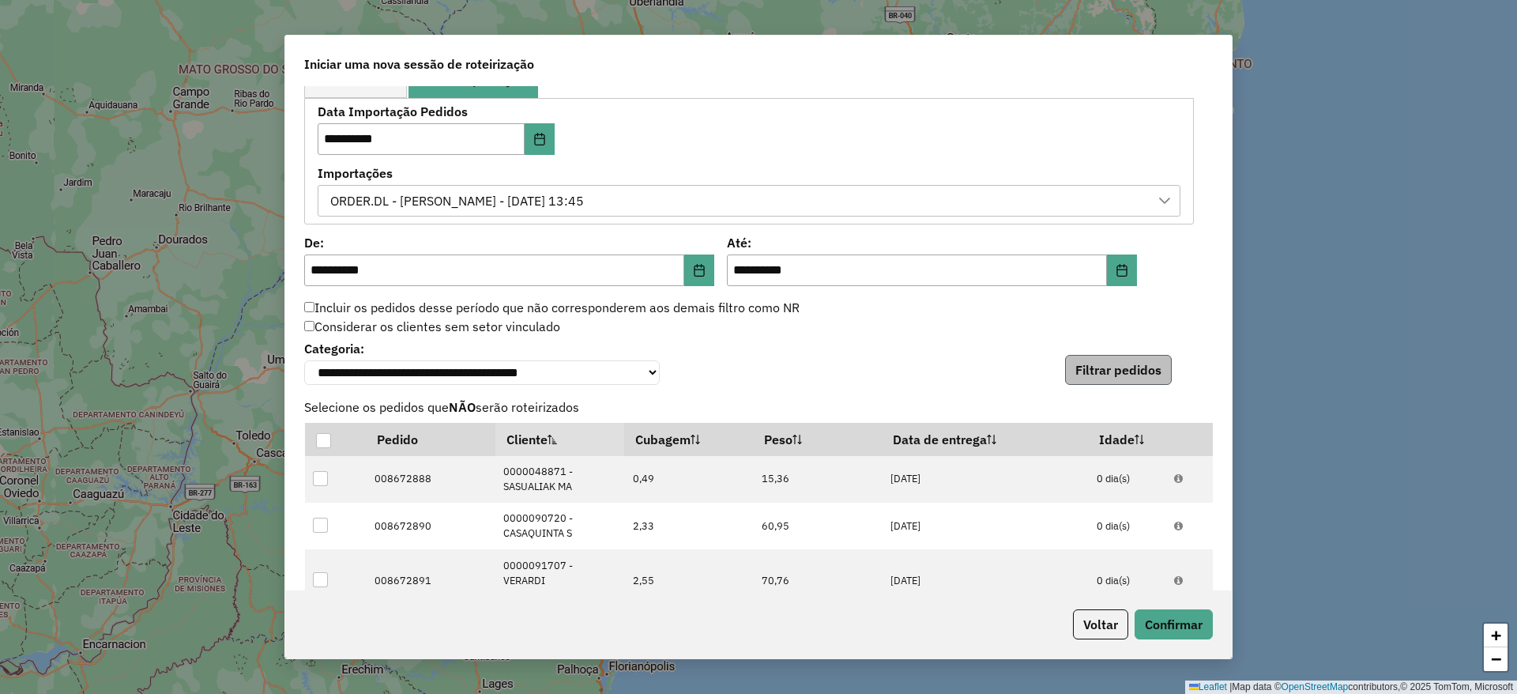 This screenshot has width=1517, height=694. I want to click on td: 008672888, so click(431, 479).